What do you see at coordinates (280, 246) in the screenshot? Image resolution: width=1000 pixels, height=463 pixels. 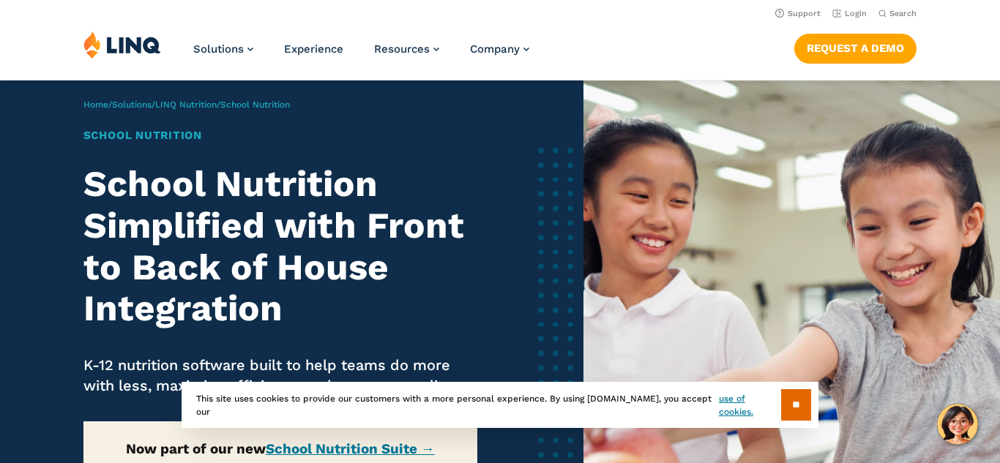 I see `h2: School Nutrition Simplified with Front to Back of House Integration` at bounding box center [280, 246].